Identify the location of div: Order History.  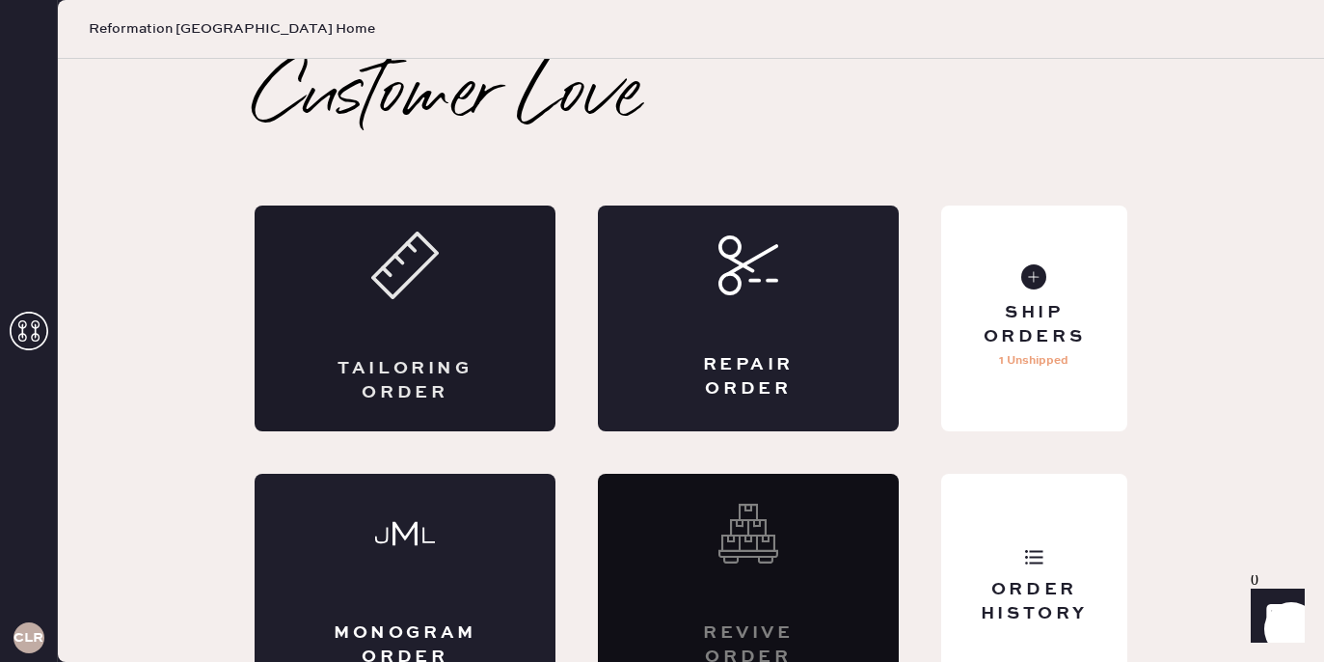
(1034, 602).